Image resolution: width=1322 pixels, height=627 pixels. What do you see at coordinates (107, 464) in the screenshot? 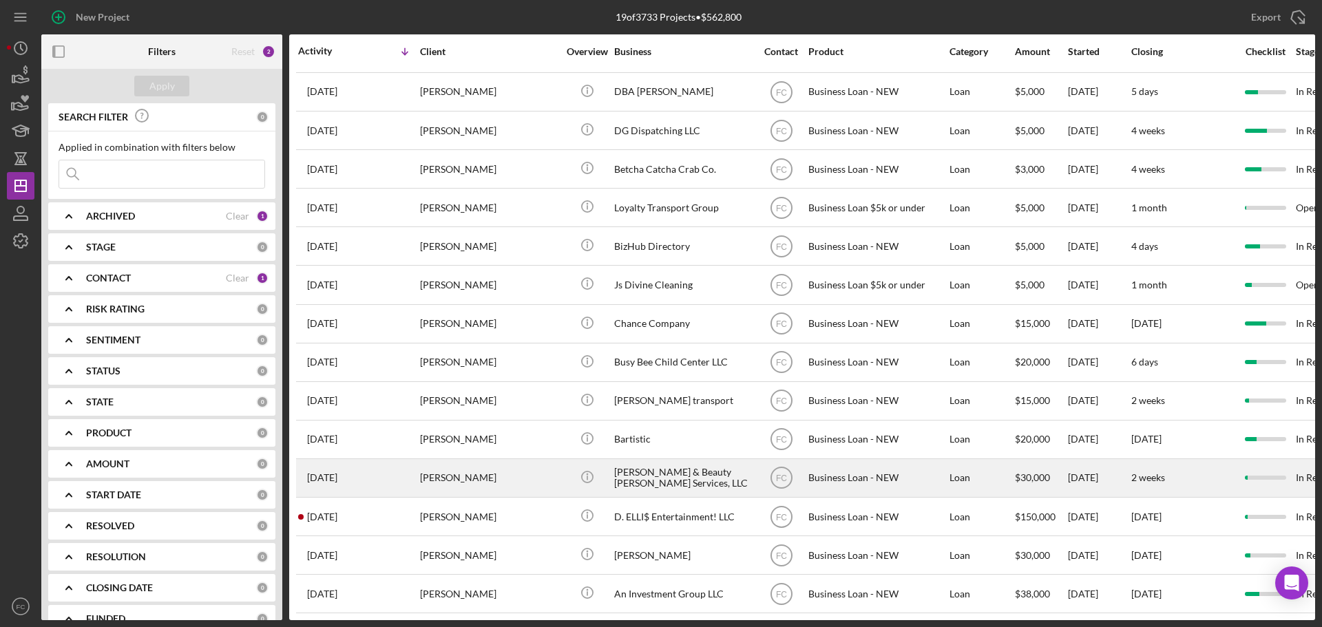
I see `b: AMOUNT` at bounding box center [107, 464].